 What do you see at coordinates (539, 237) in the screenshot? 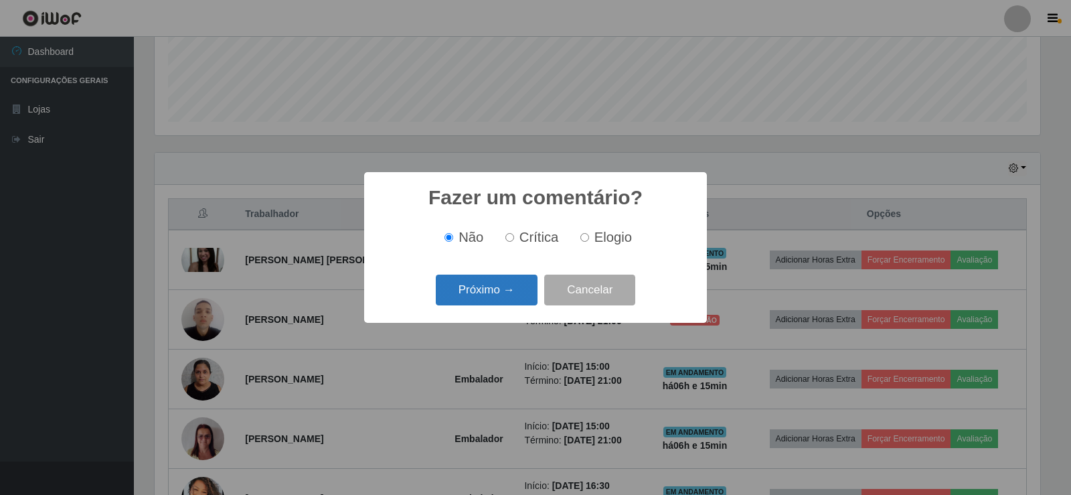
I see `span: Crítica` at bounding box center [539, 237].